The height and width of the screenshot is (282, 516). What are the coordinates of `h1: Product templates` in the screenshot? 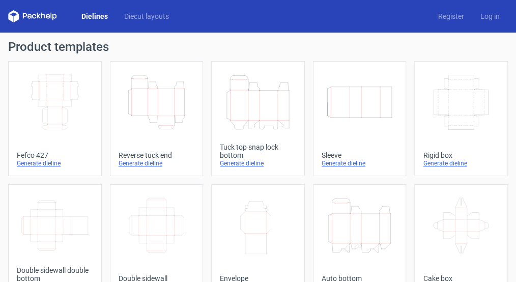 It's located at (258, 47).